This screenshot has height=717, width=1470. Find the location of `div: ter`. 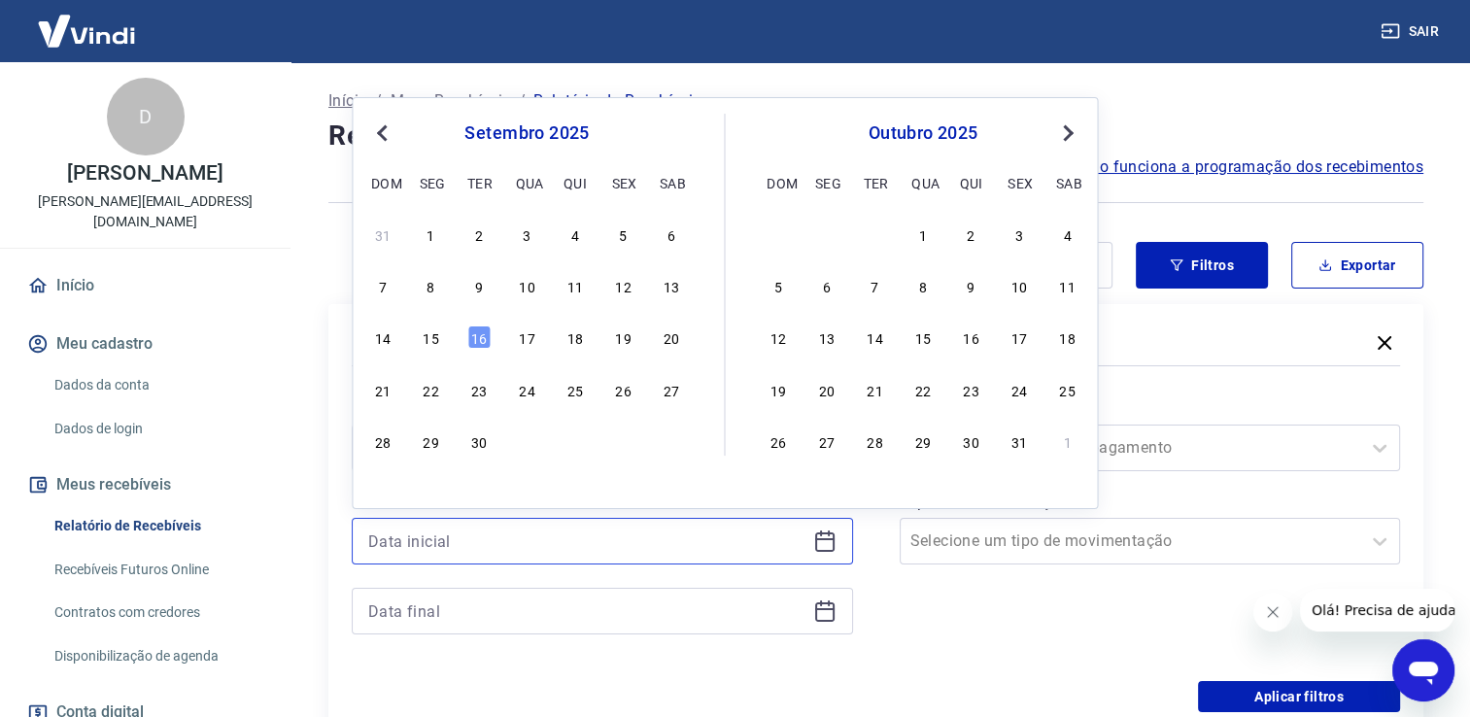

div: ter is located at coordinates (874, 183).